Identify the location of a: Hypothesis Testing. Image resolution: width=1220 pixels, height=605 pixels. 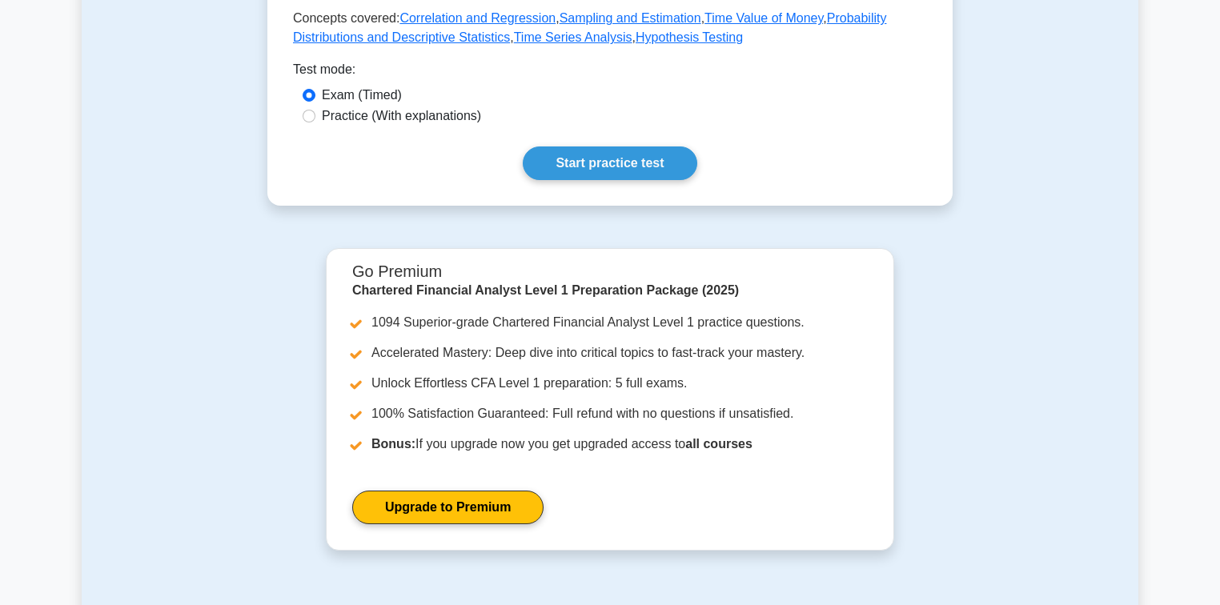
(689, 37).